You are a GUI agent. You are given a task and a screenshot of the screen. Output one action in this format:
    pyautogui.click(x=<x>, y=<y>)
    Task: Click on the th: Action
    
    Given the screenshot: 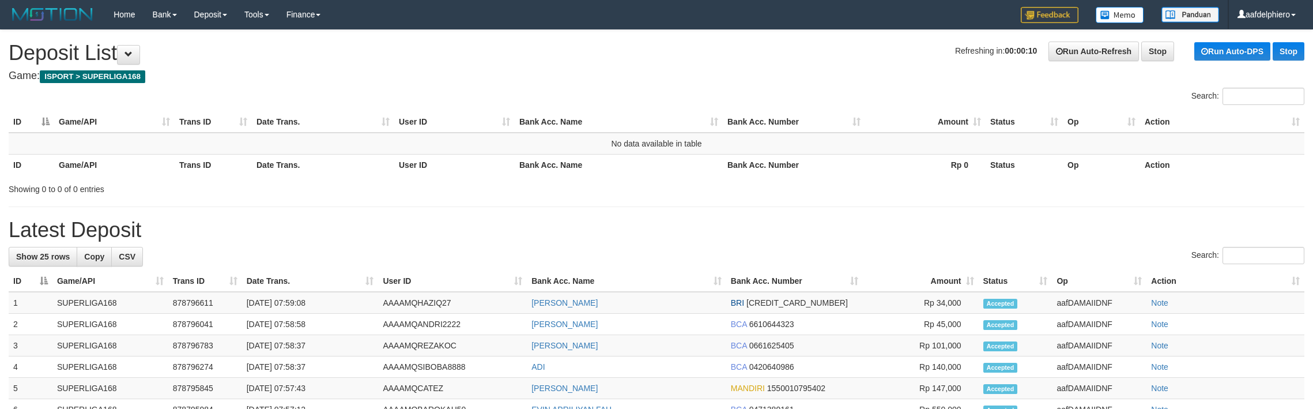 What is the action you would take?
    pyautogui.click(x=1222, y=164)
    